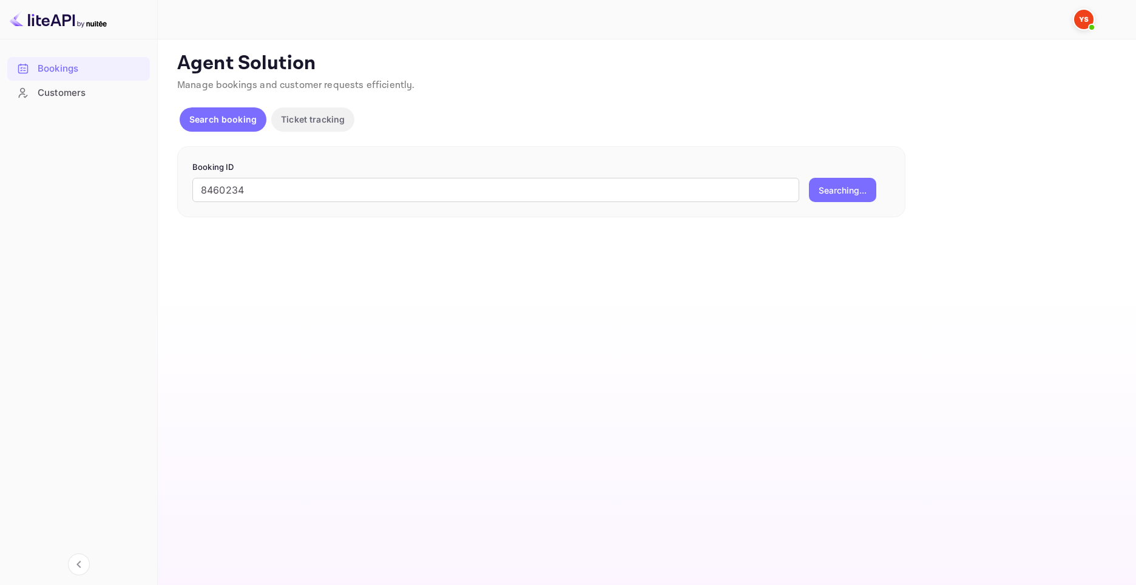  Describe the element at coordinates (541, 167) in the screenshot. I see `p: Booking ID` at that location.